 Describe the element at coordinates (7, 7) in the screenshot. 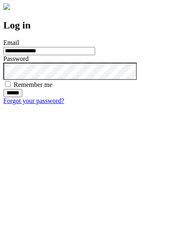

I see `img: logo-4e3dc11c47720685a147b03b5a06dd966a58ff35d612b21f08c02c0306f2b779.png` at that location.